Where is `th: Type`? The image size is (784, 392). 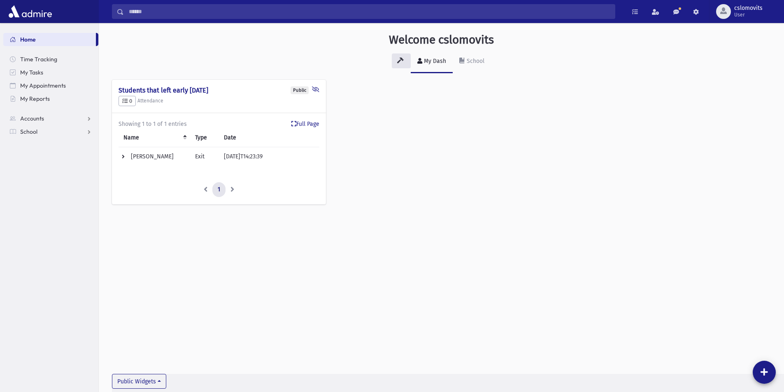
th: Type is located at coordinates (205, 138).